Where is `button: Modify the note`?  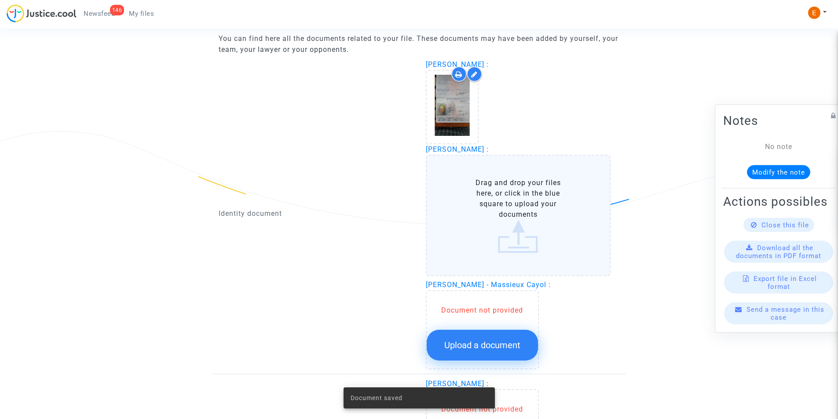 button: Modify the note is located at coordinates (778, 172).